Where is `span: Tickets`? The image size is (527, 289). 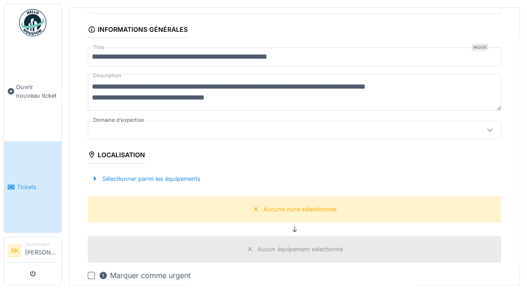
span: Tickets is located at coordinates (37, 187).